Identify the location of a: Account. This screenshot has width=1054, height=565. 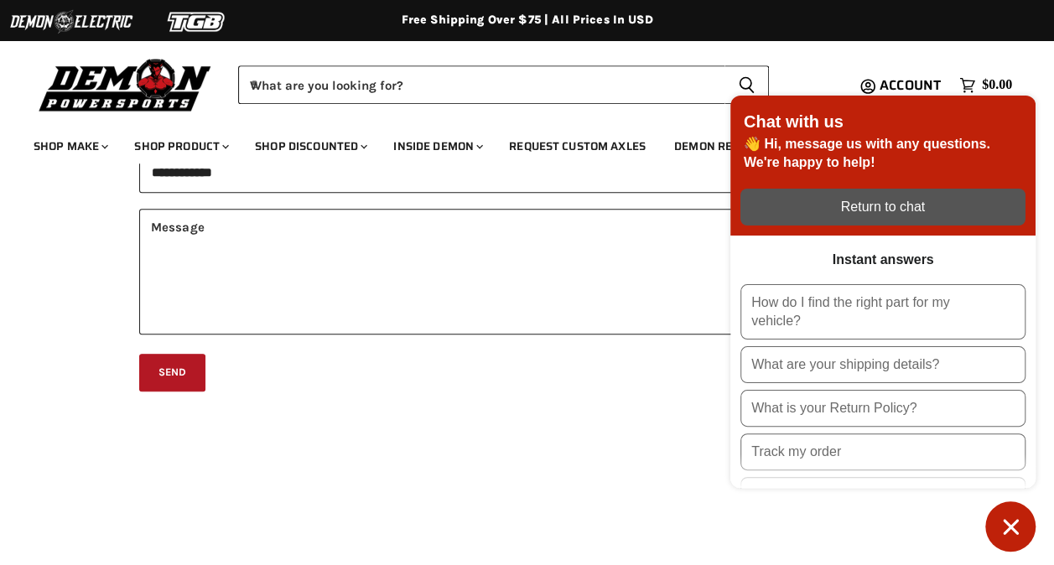
(911, 86).